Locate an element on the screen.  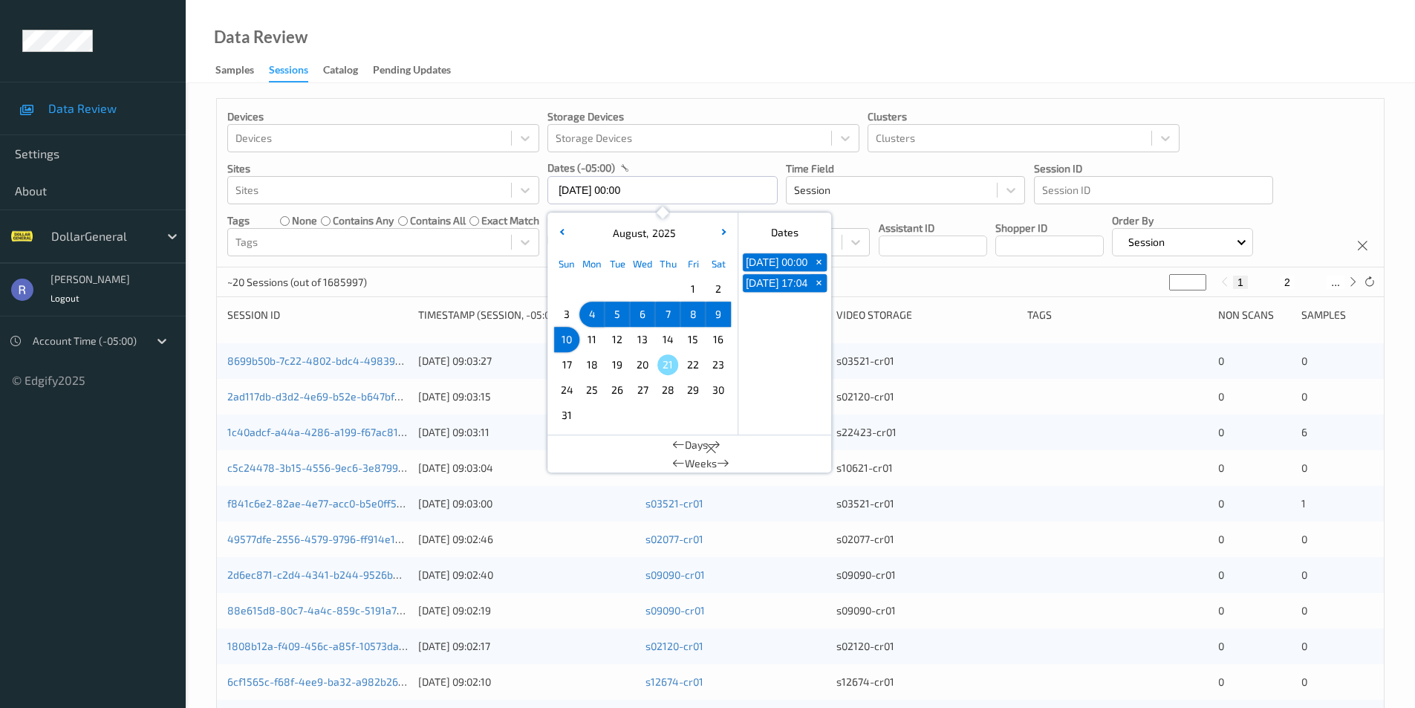
div: Video Storage is located at coordinates (926, 315).